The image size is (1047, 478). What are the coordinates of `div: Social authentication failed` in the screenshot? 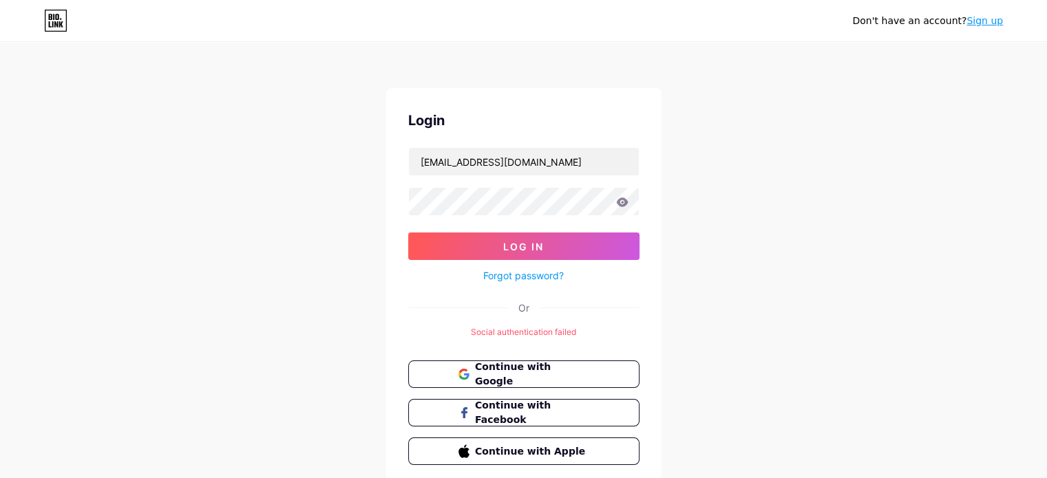 It's located at (524, 332).